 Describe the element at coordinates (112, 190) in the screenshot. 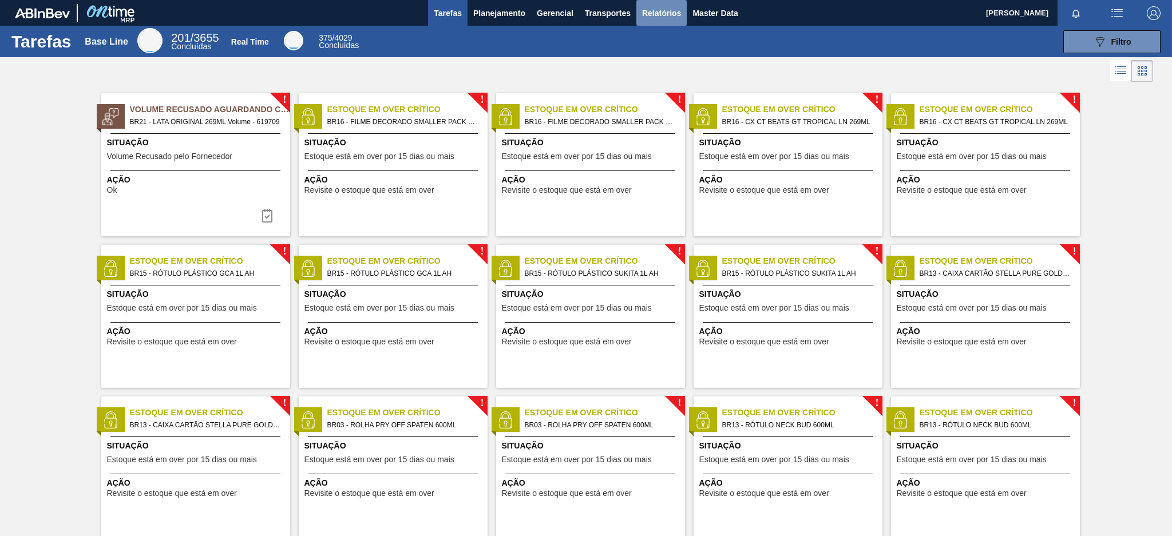

I see `span: Ok` at that location.